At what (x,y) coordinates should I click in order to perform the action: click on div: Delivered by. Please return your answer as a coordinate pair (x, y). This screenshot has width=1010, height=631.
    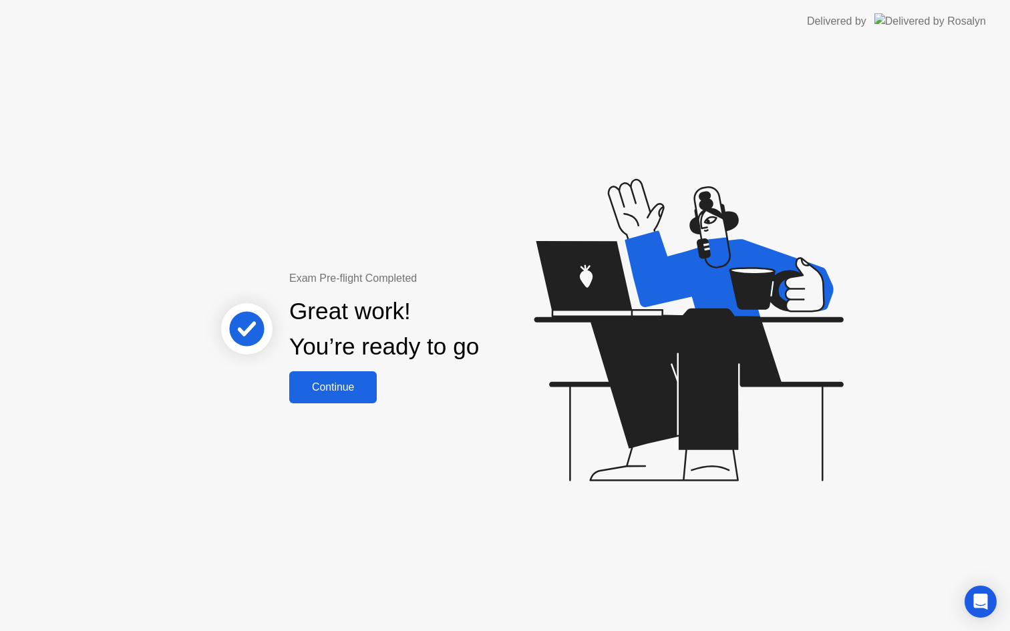
    Looking at the image, I should click on (836, 21).